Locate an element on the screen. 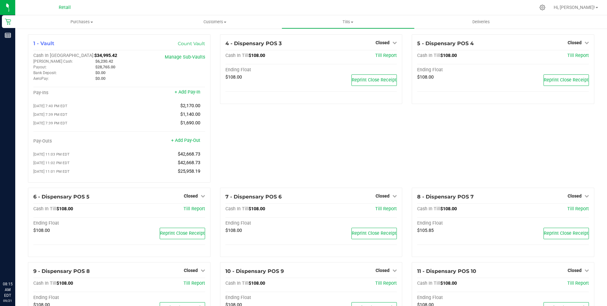  a: Count Vault is located at coordinates (192, 44).